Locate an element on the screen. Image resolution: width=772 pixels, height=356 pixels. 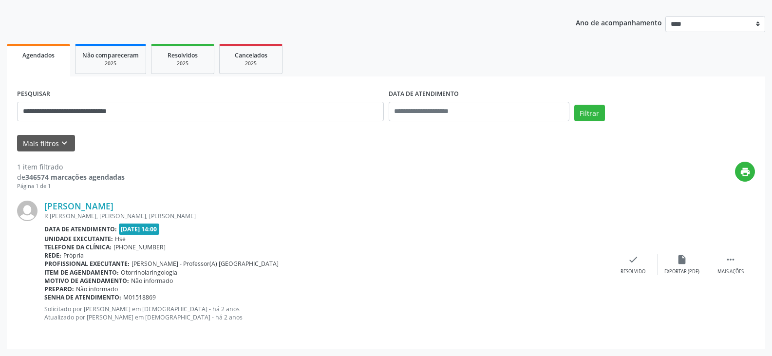
div: Mais ações is located at coordinates (730, 272).